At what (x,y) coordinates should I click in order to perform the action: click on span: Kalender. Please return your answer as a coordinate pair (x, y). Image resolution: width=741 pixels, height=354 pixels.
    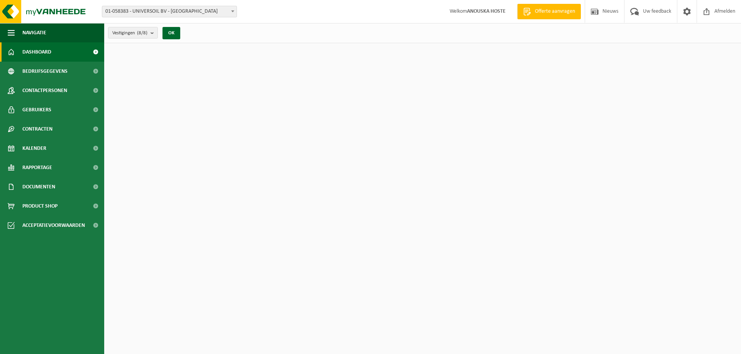
    Looking at the image, I should click on (34, 148).